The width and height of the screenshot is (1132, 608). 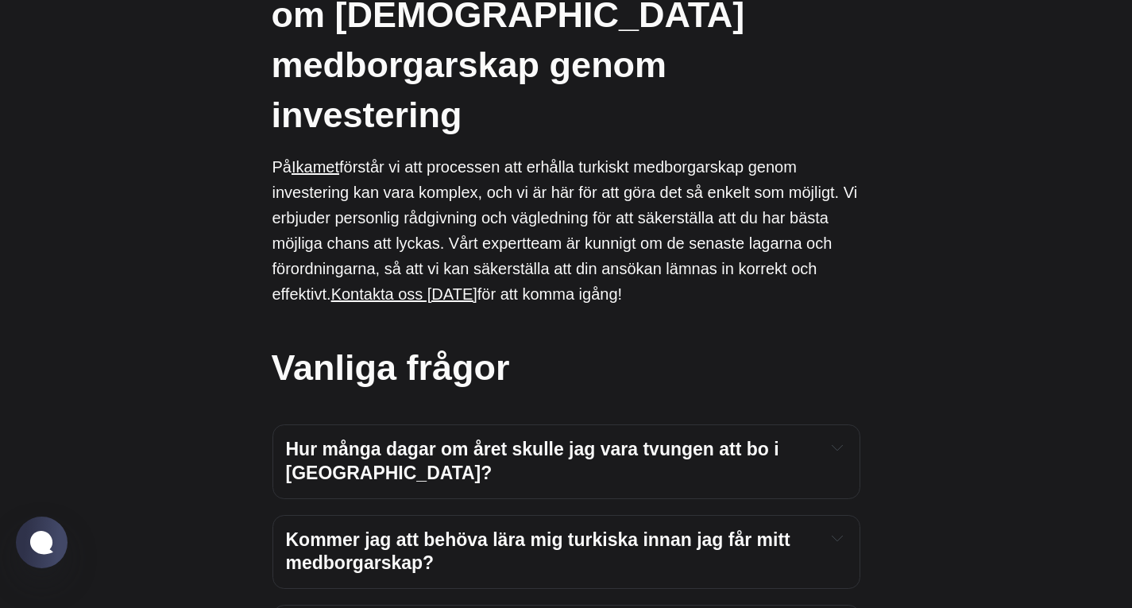 What do you see at coordinates (391, 367) in the screenshot?
I see `font: Vanliga frågor` at bounding box center [391, 367].